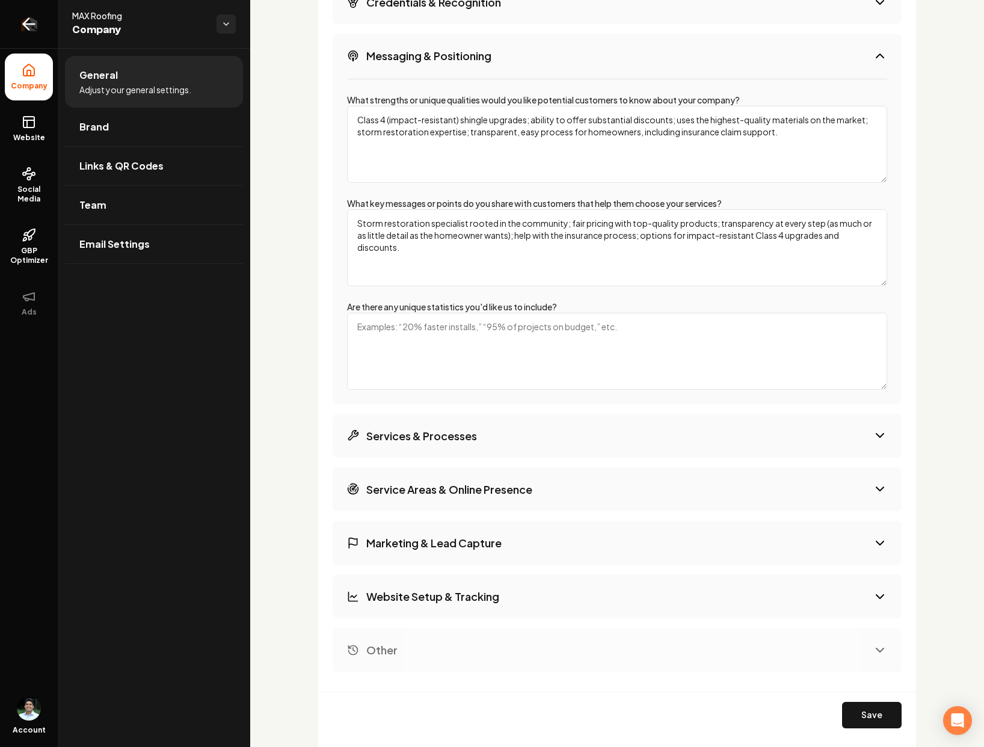 The width and height of the screenshot is (984, 747). I want to click on button: Messaging & Positioning, so click(617, 55).